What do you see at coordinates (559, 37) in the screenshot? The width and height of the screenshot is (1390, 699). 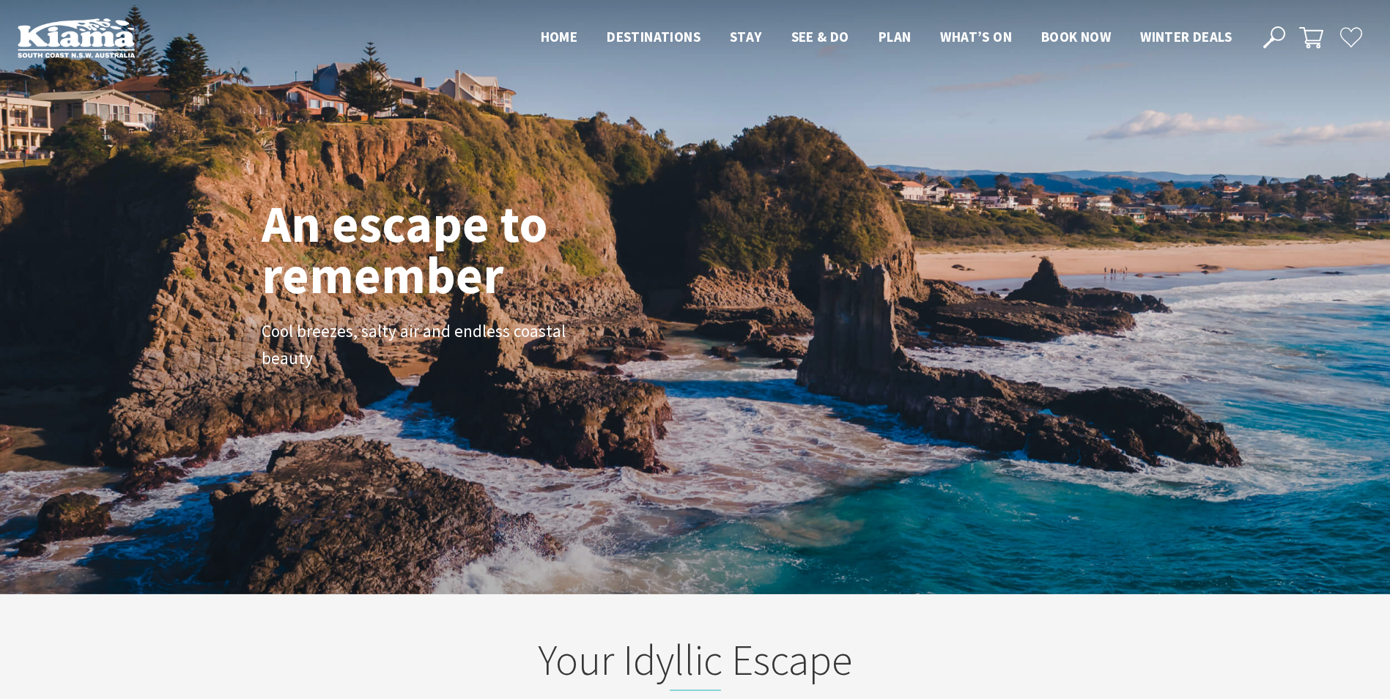 I see `span: Home` at bounding box center [559, 37].